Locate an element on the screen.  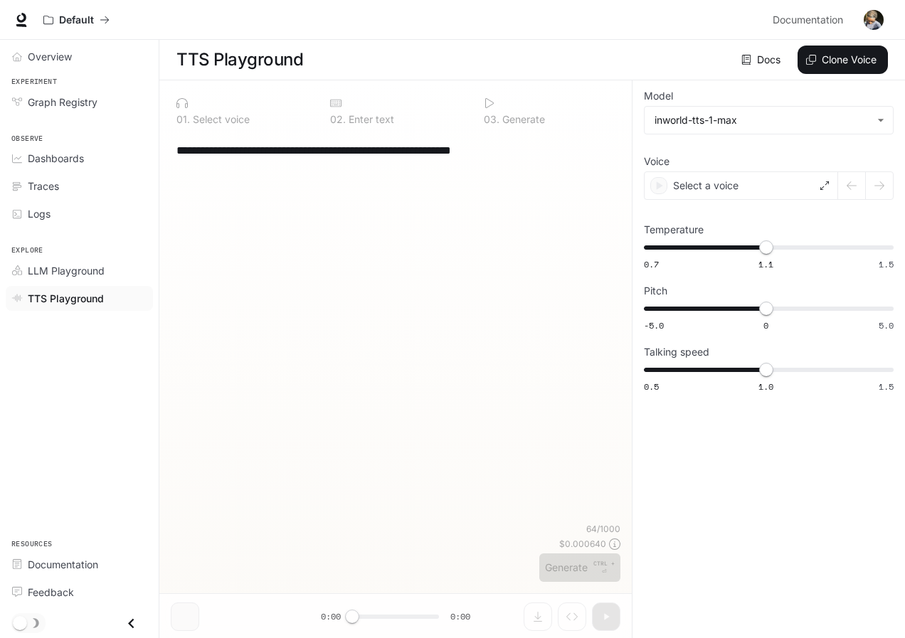
span: LLM Playground is located at coordinates (66, 270).